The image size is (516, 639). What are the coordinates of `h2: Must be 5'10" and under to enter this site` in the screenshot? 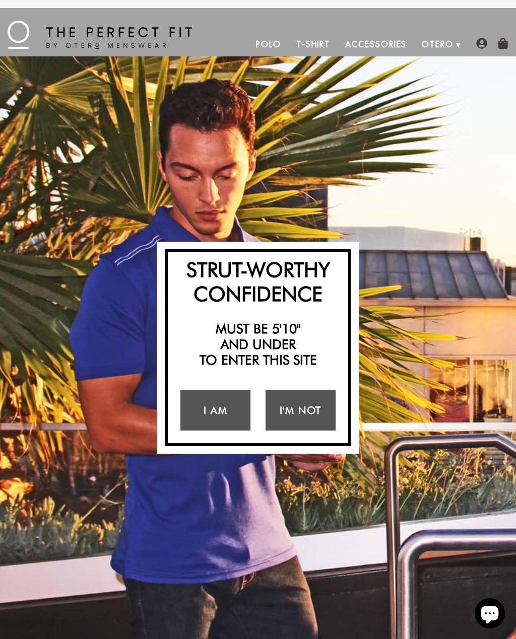 It's located at (258, 345).